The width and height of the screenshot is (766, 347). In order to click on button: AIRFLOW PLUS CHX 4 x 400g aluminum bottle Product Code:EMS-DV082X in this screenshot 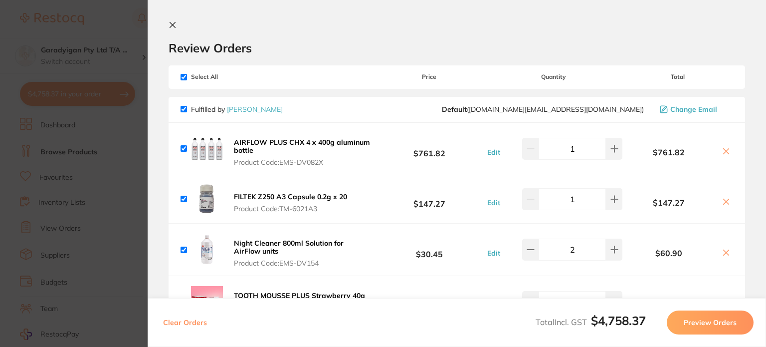, I will do `click(302, 152)`.